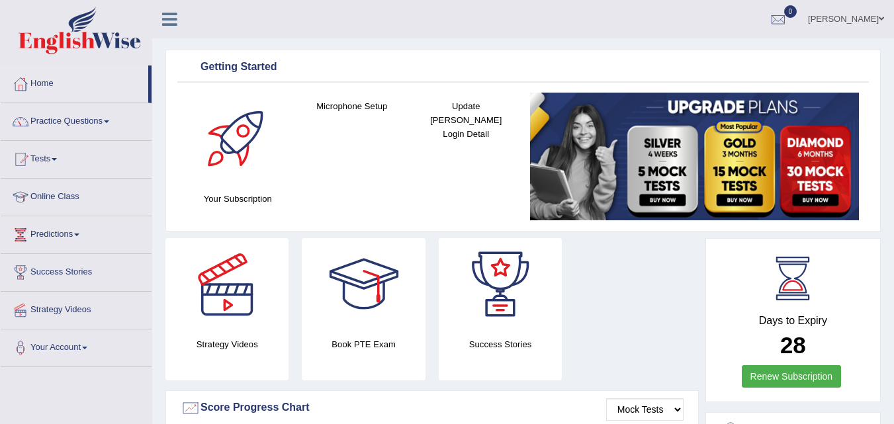  Describe the element at coordinates (76, 120) in the screenshot. I see `a: Practice Questions` at that location.